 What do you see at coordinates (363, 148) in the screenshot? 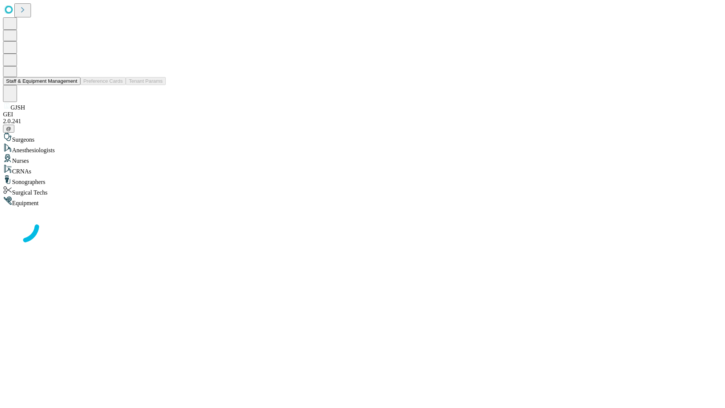
I see `div: Anesthesiologists` at bounding box center [363, 148].